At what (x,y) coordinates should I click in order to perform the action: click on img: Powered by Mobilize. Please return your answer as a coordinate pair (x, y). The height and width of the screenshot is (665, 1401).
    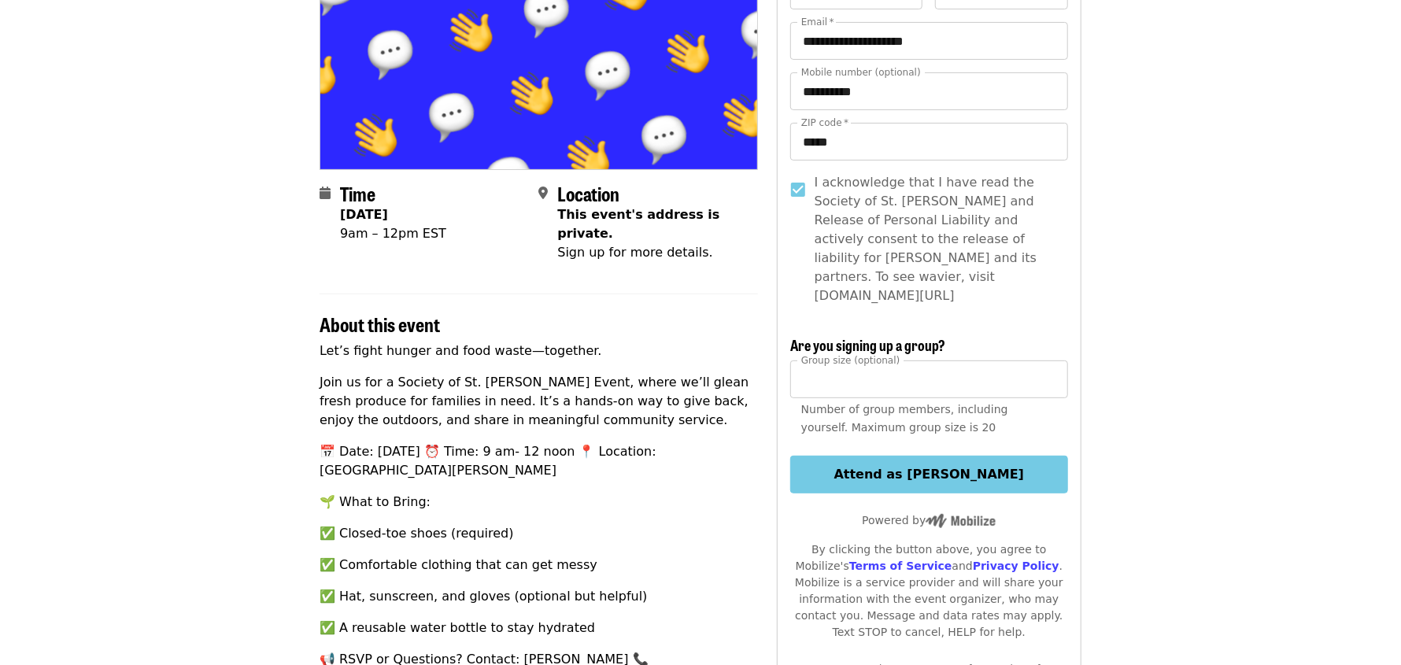
    Looking at the image, I should click on (960, 521).